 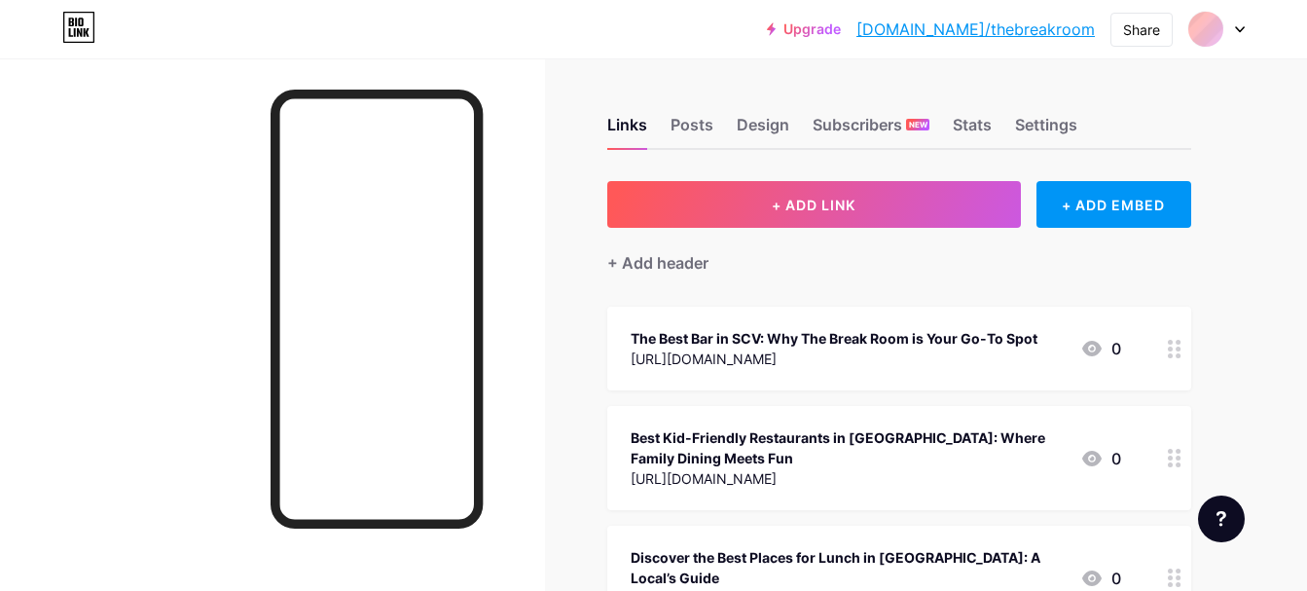 What do you see at coordinates (813, 204) in the screenshot?
I see `button: + ADD LINK` at bounding box center [813, 204].